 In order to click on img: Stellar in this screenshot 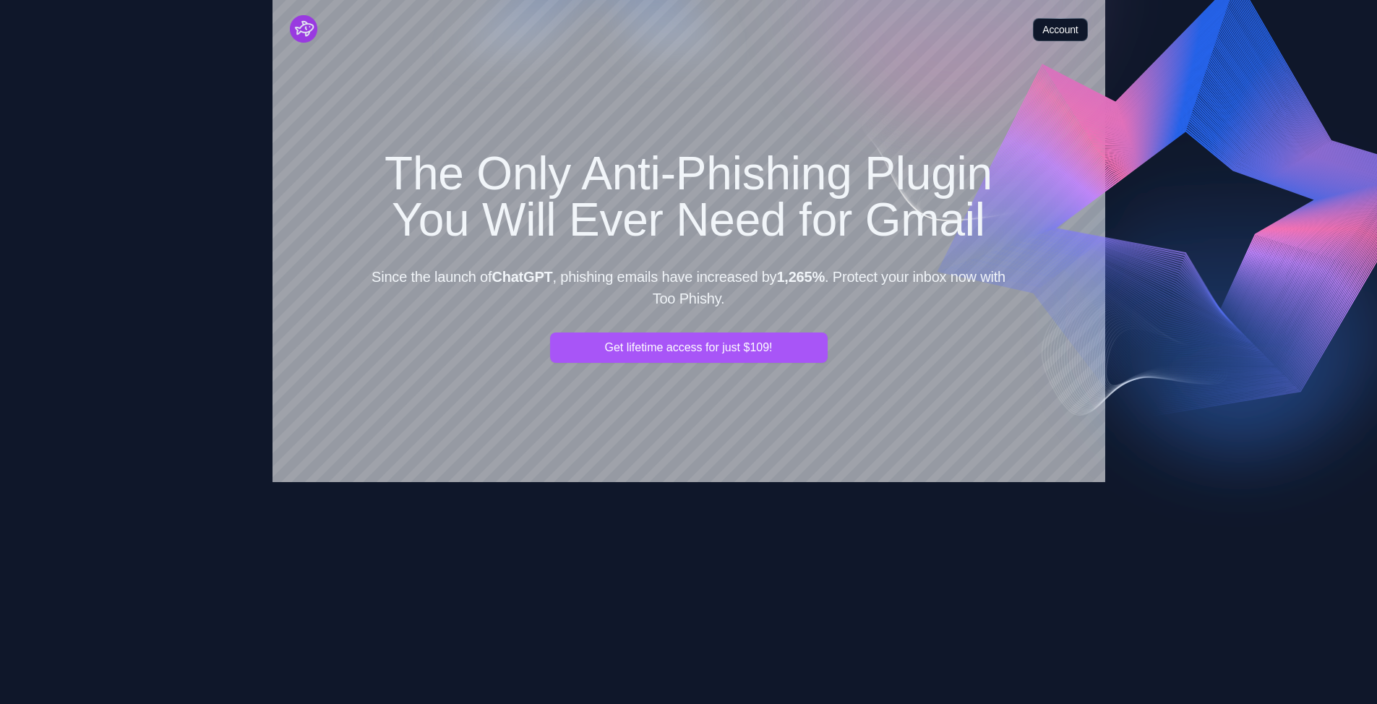, I will do `click(304, 29)`.